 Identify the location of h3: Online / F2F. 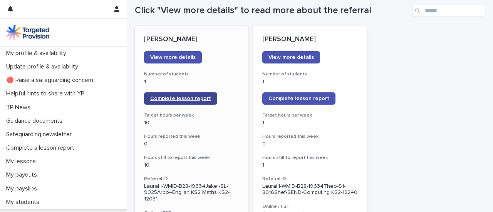
(309, 207).